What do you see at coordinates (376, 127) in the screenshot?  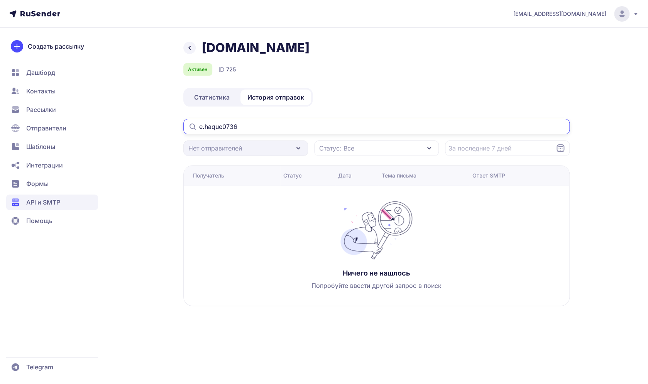 I see `input: Поиск` at bounding box center [376, 127].